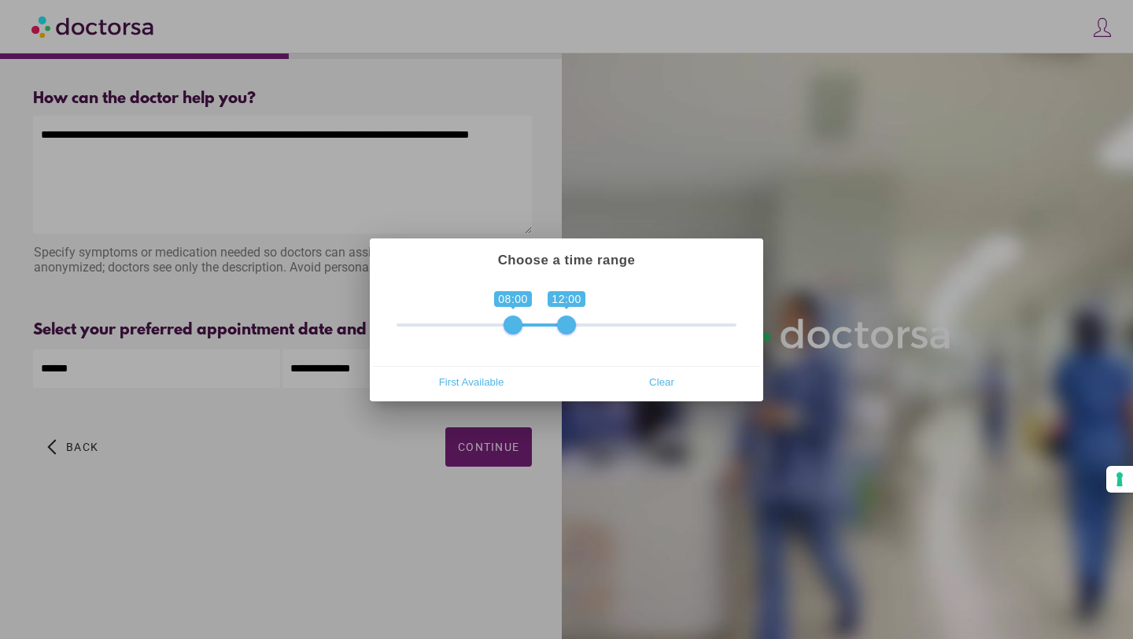 This screenshot has width=1133, height=639. What do you see at coordinates (566, 260) in the screenshot?
I see `strong: Choose a time range` at bounding box center [566, 260].